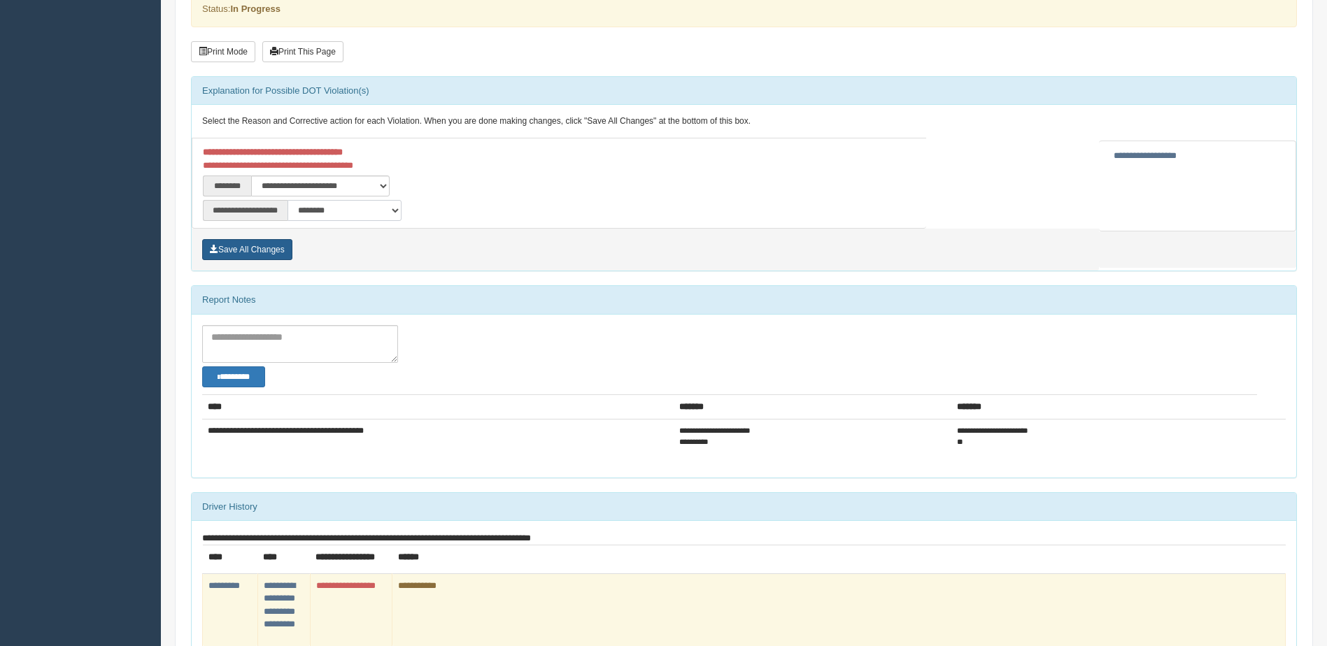 Image resolution: width=1327 pixels, height=646 pixels. Describe the element at coordinates (743, 122) in the screenshot. I see `div: Select the Reason and Corrective action for each Violation. When you are done making changes, cli...` at that location.